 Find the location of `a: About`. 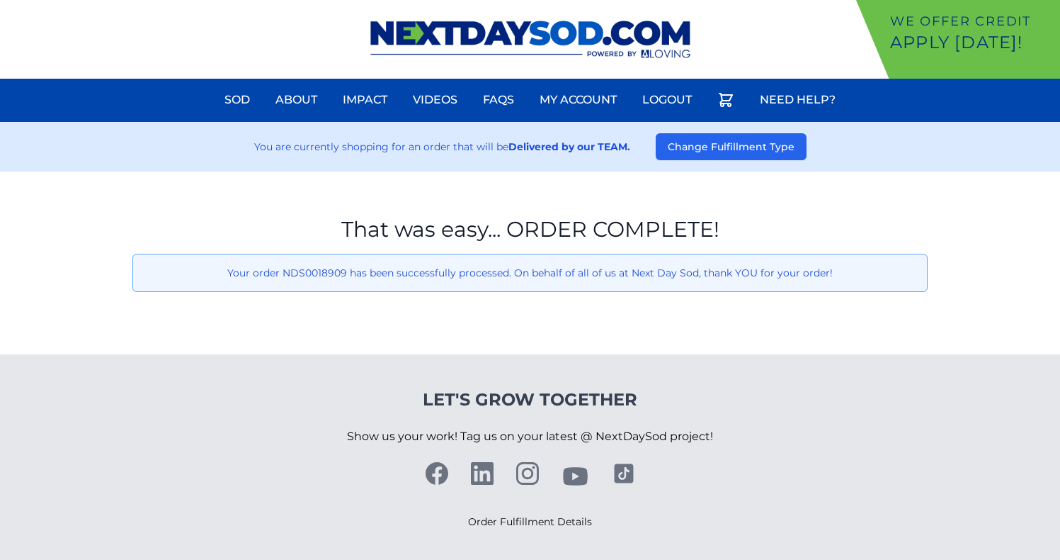

a: About is located at coordinates (296, 100).